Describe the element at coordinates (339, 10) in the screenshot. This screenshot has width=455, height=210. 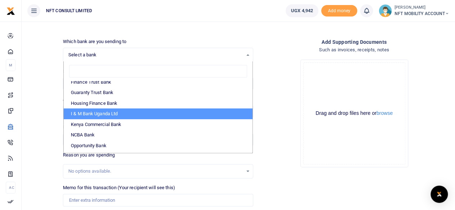
I see `a: Add money` at that location.